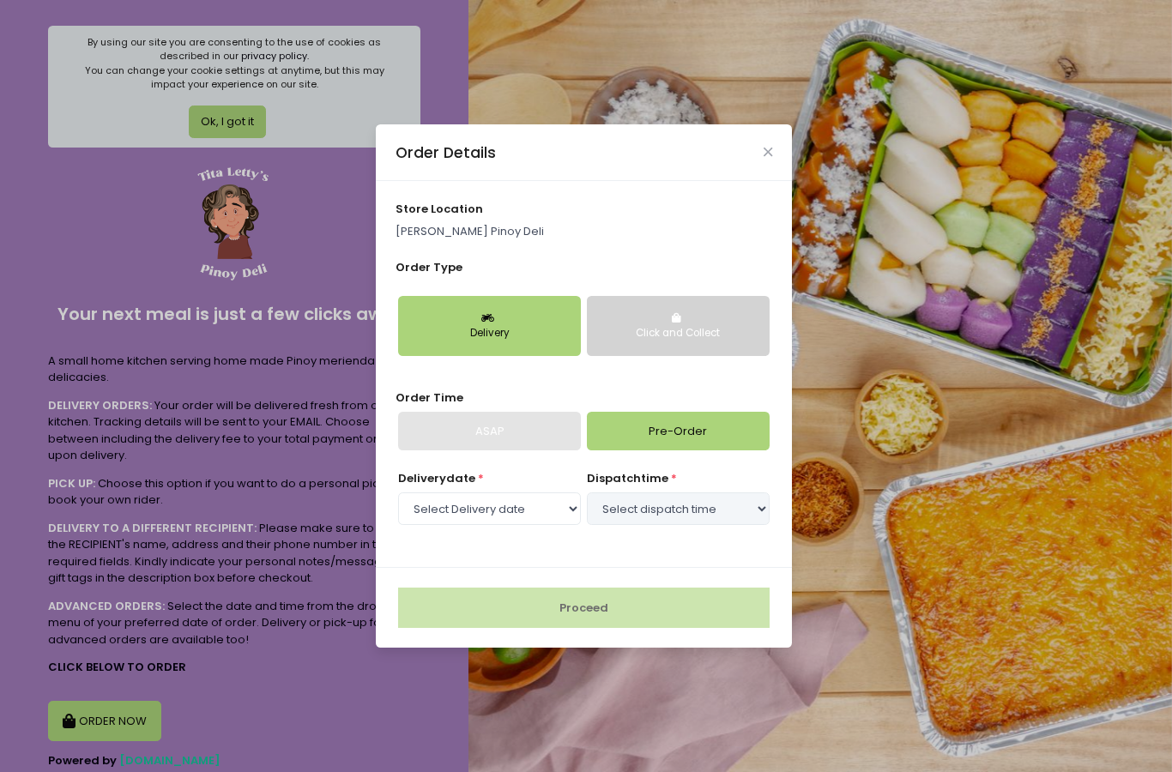 This screenshot has width=1172, height=772. Describe the element at coordinates (678, 326) in the screenshot. I see `button: Click and Collect` at that location.